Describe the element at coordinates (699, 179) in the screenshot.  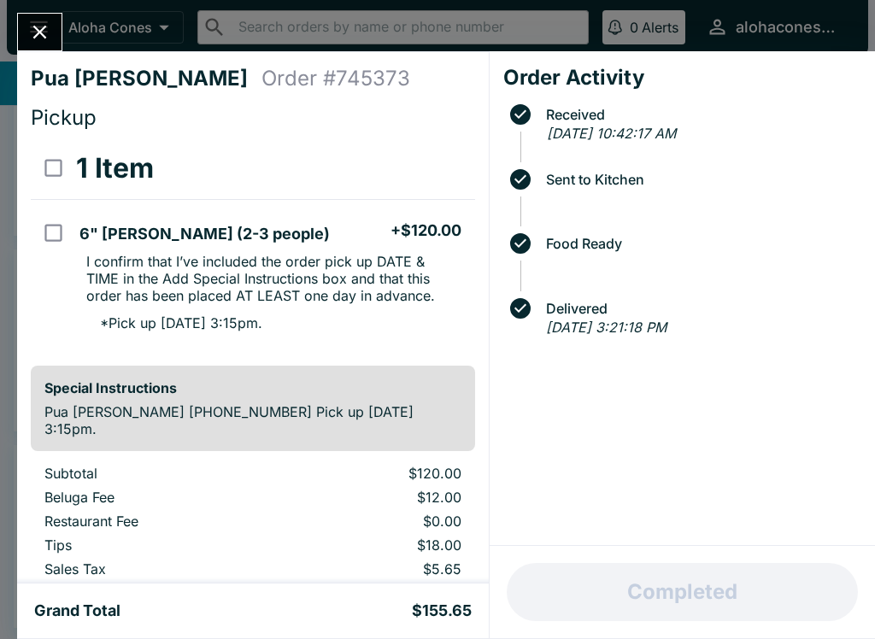
I see `span: Sent to Kitchen` at that location.